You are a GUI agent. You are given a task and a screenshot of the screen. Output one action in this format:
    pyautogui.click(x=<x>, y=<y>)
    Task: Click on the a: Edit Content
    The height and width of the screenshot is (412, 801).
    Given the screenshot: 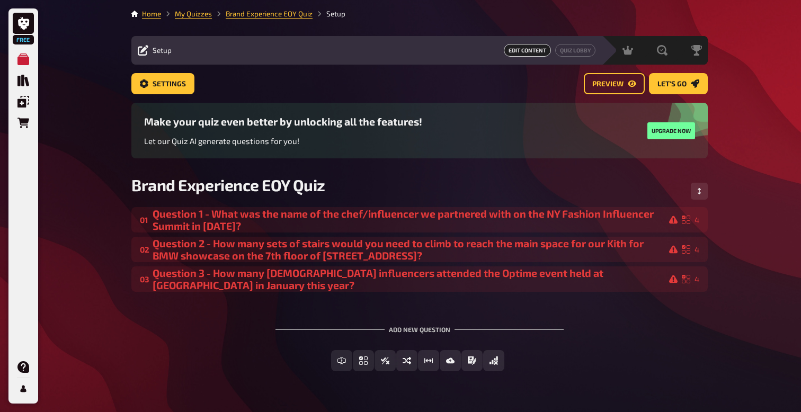 What is the action you would take?
    pyautogui.click(x=527, y=50)
    